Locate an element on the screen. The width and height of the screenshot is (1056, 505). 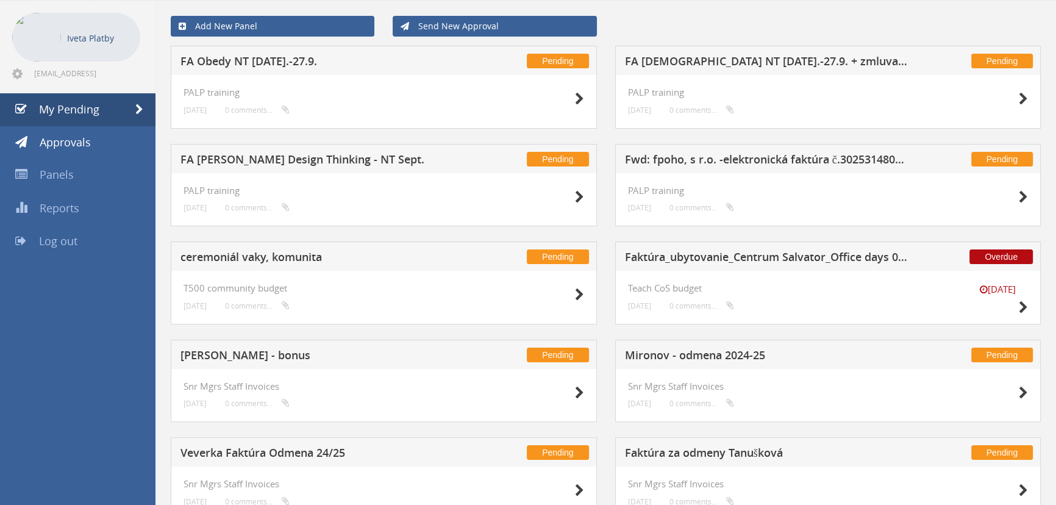
p: Iveta Platby is located at coordinates (101, 38).